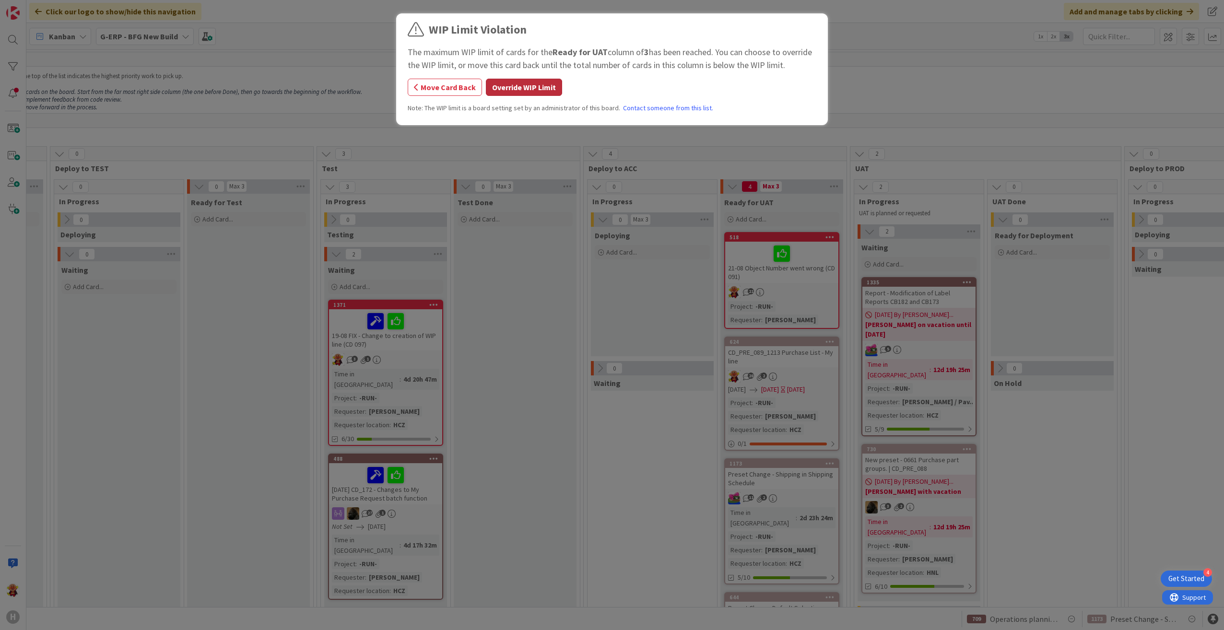 The height and width of the screenshot is (630, 1224). Describe the element at coordinates (668, 108) in the screenshot. I see `a: Contact someone from this list.` at that location.